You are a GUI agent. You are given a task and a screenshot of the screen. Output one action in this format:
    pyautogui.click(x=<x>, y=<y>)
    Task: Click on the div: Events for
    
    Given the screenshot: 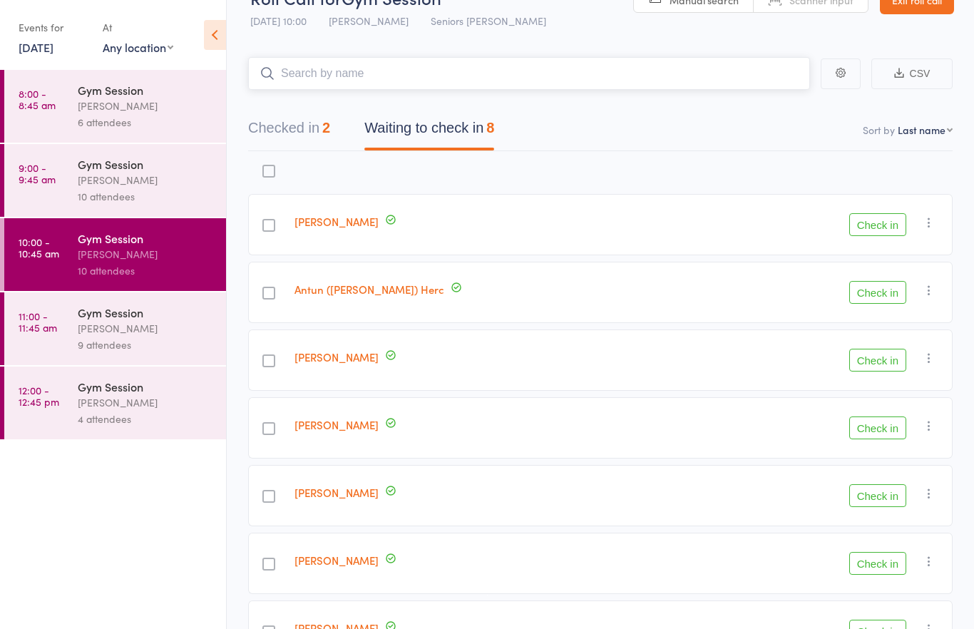 What is the action you would take?
    pyautogui.click(x=53, y=27)
    